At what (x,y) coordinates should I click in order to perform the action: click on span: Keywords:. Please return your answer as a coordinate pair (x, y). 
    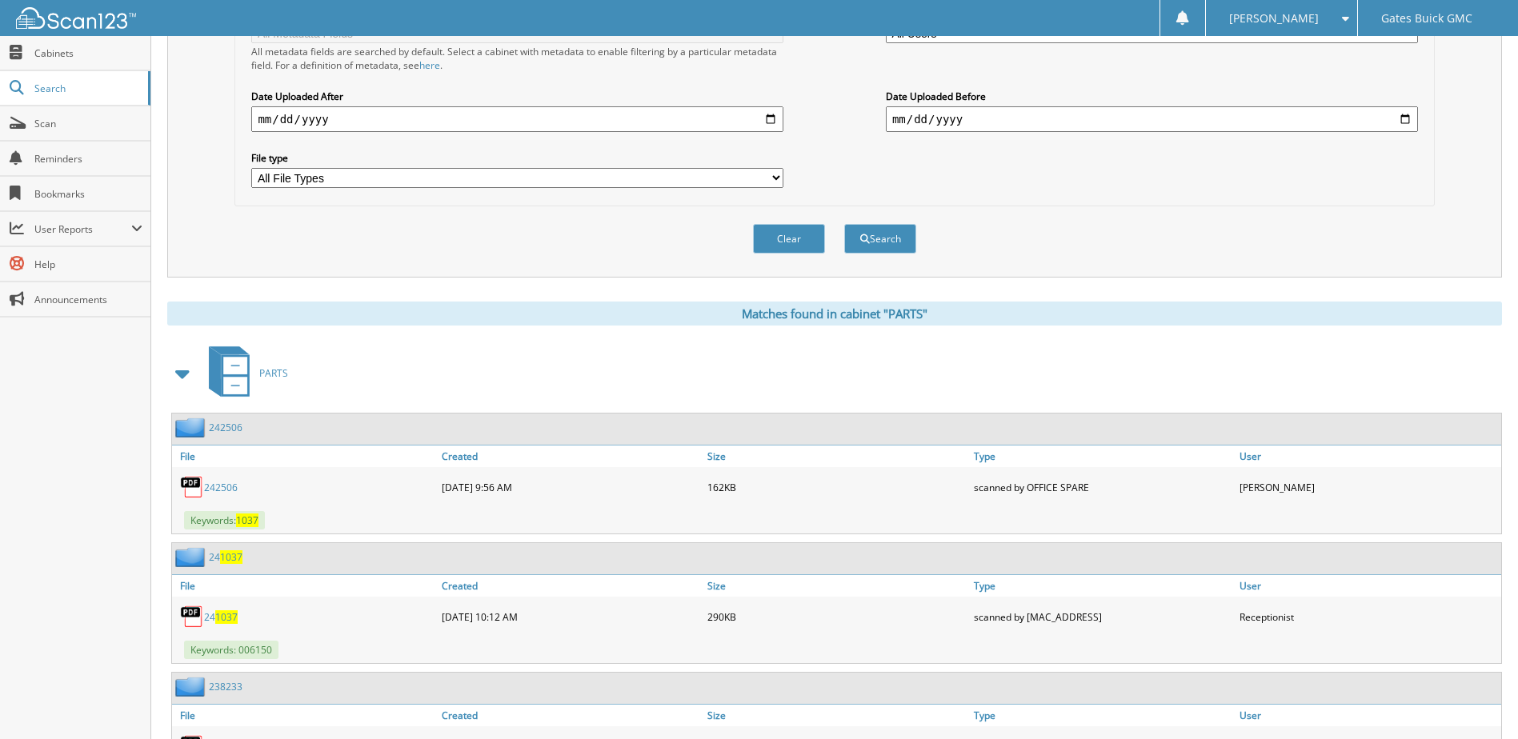
    Looking at the image, I should click on (224, 520).